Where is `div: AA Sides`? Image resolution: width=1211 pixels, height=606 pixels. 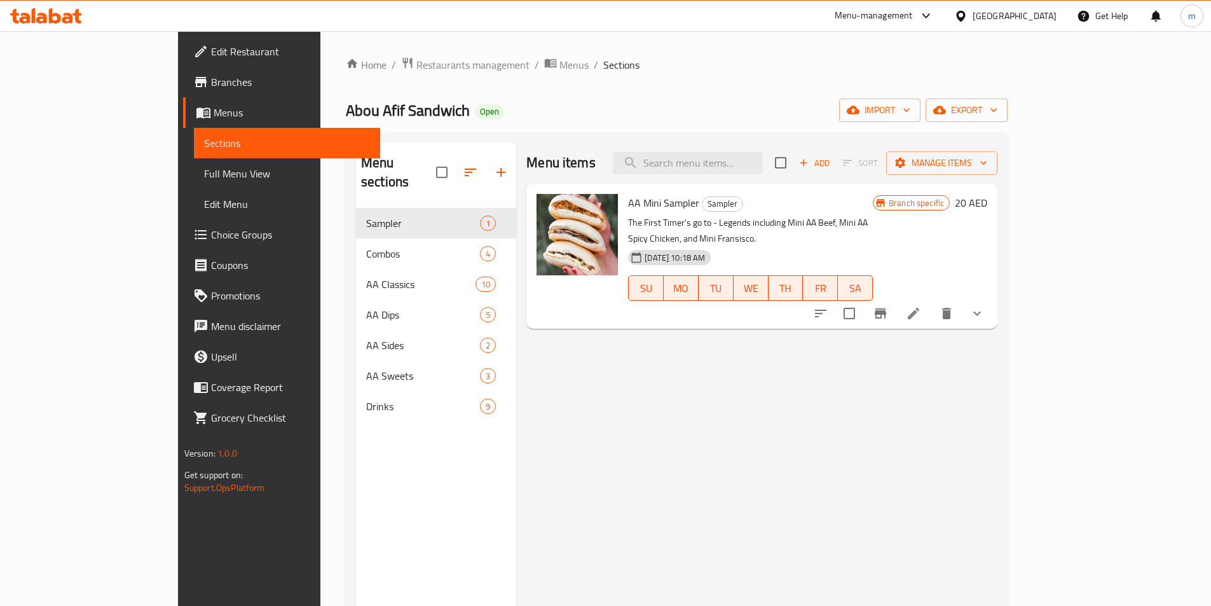 div: AA Sides is located at coordinates (423, 345).